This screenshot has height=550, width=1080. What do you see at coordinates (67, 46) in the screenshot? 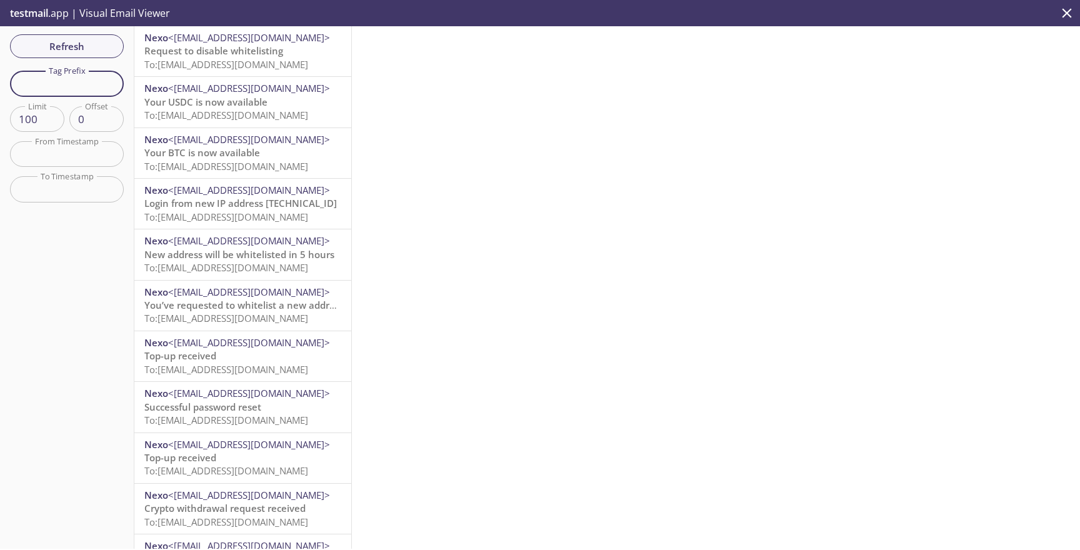
I see `button: Refresh` at bounding box center [67, 46].